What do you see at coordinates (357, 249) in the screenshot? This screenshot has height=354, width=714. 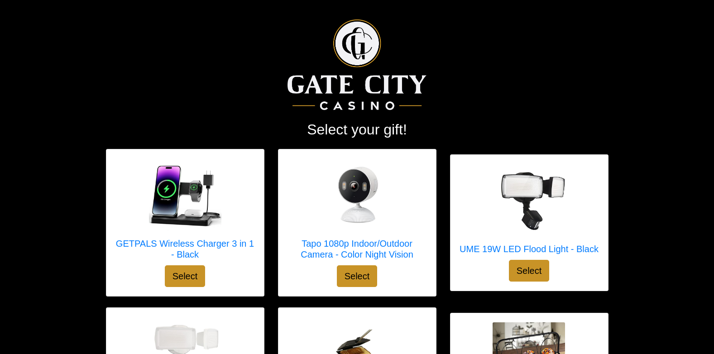 I see `h5: Tapo 1080p Indoor/Outdoor Camera - Color Night Vision` at bounding box center [357, 249].